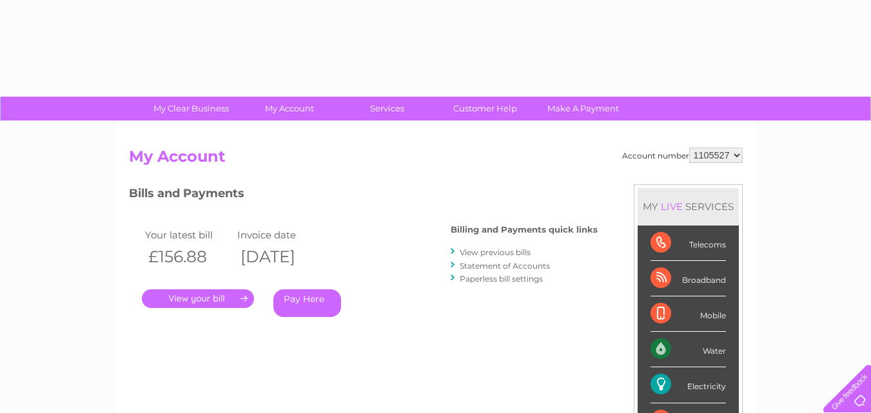 The image size is (871, 413). I want to click on div: Mobile, so click(688, 314).